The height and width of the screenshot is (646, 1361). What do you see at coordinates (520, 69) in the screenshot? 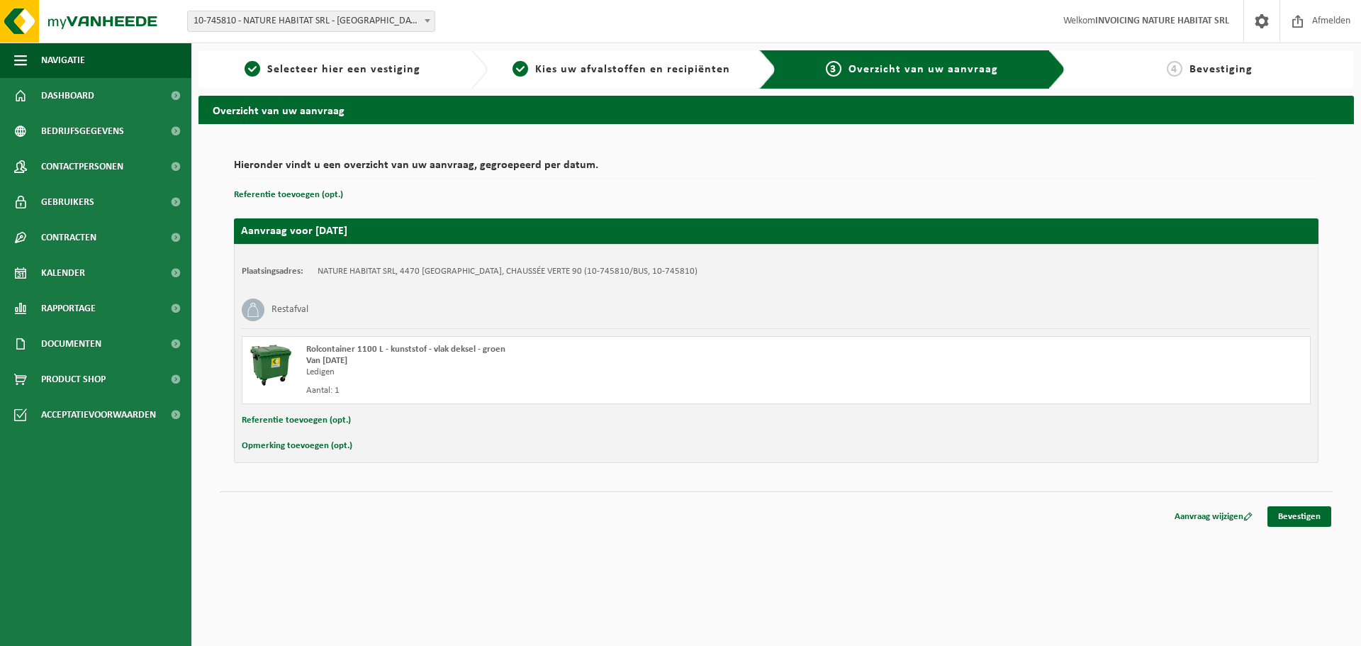
I see `span: 2` at bounding box center [520, 69].